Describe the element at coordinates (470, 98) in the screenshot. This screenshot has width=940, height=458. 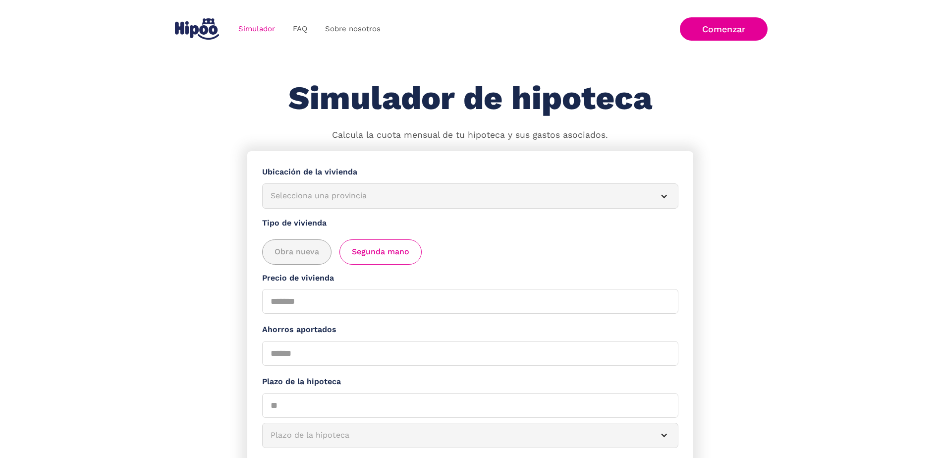
I see `h1: Simulador de hipoteca` at that location.